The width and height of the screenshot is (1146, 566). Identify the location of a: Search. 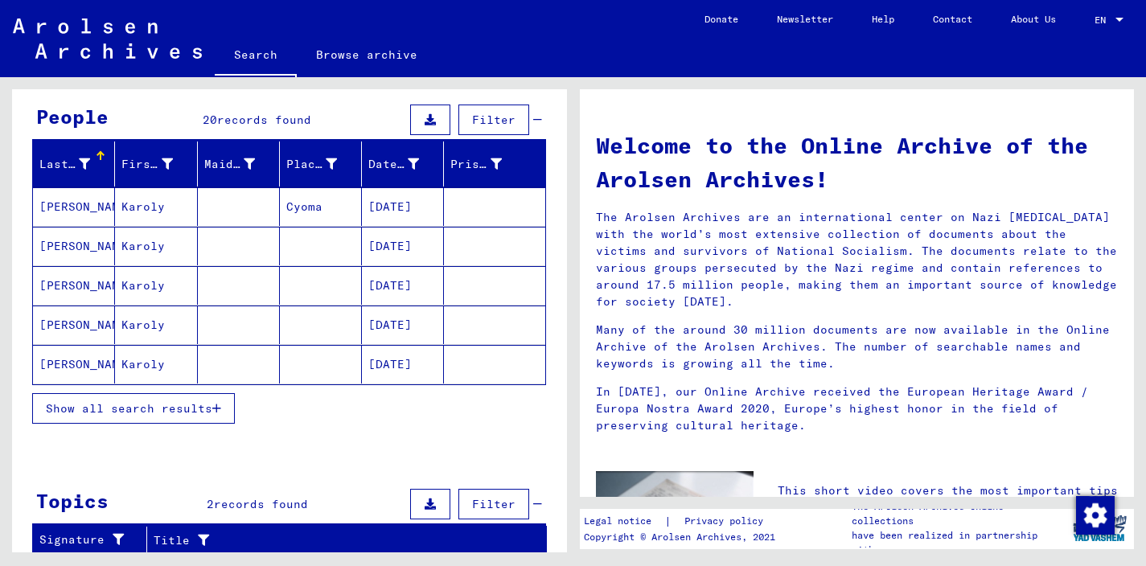
(256, 56).